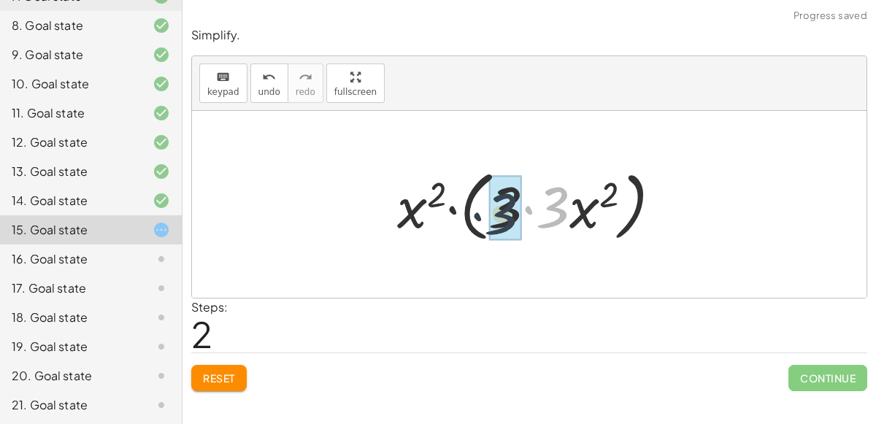 The height and width of the screenshot is (424, 876). What do you see at coordinates (161, 230) in the screenshot?
I see `i: Task started.` at bounding box center [161, 230].